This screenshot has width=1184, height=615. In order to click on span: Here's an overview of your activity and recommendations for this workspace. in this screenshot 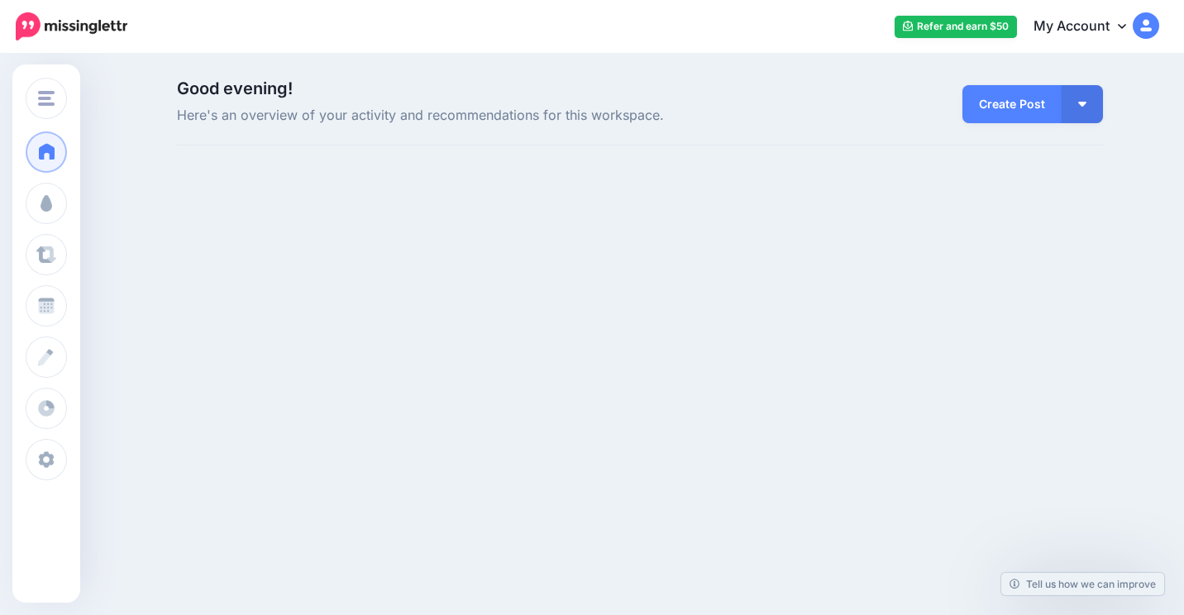, I will do `click(481, 116)`.